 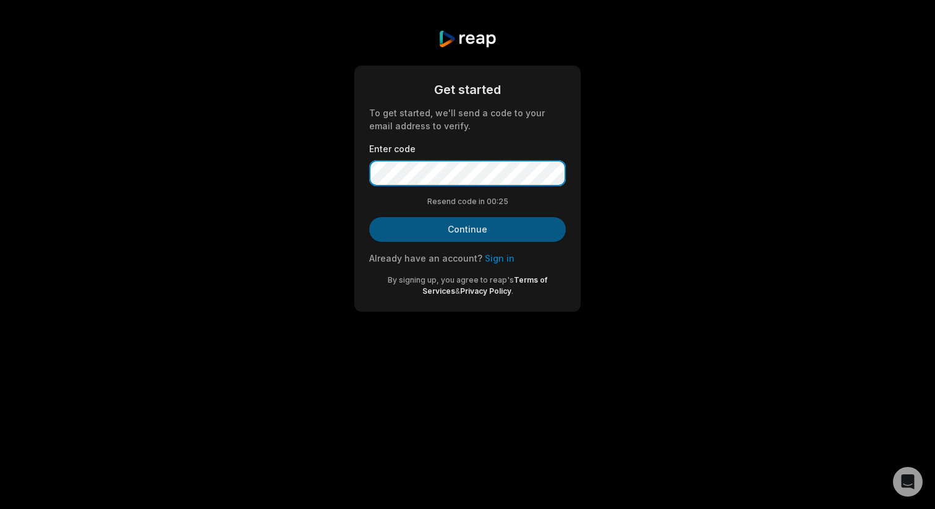 What do you see at coordinates (467, 202) in the screenshot?
I see `div: Resend code in 00:` at bounding box center [467, 202].